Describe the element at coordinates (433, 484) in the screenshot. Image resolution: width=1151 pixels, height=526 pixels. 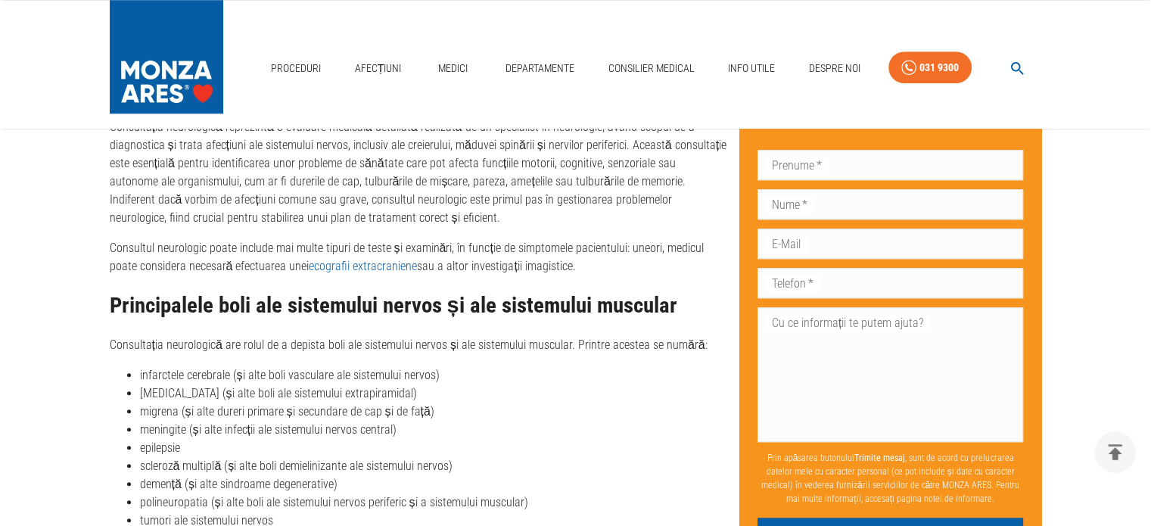
I see `li: demență (și alte sindroame degenerative)` at that location.